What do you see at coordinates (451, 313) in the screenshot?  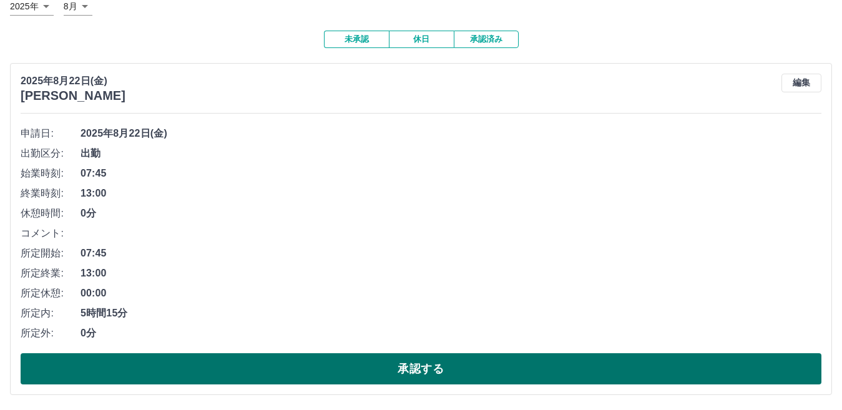 I see `span: 5時間15分` at bounding box center [451, 313].